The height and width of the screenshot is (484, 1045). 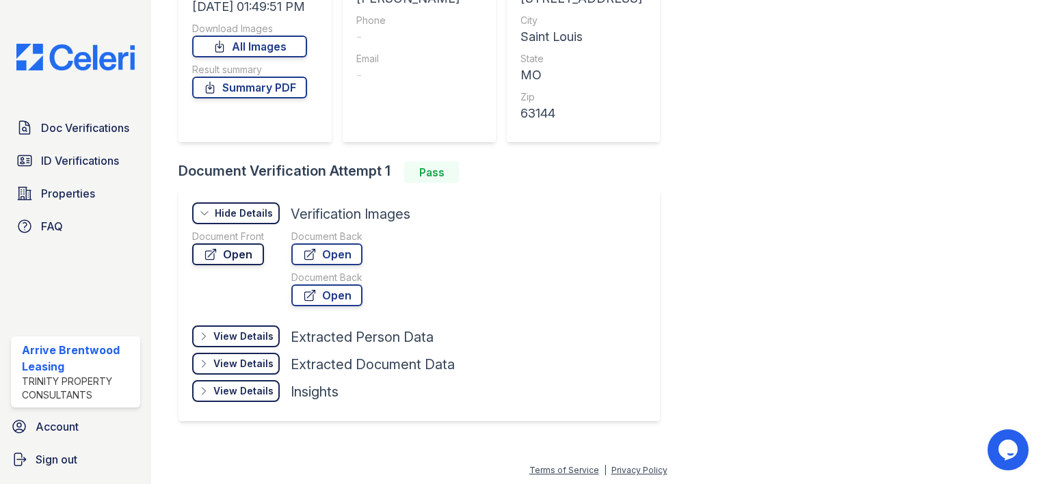 I want to click on div: Extracted Person Data, so click(x=362, y=337).